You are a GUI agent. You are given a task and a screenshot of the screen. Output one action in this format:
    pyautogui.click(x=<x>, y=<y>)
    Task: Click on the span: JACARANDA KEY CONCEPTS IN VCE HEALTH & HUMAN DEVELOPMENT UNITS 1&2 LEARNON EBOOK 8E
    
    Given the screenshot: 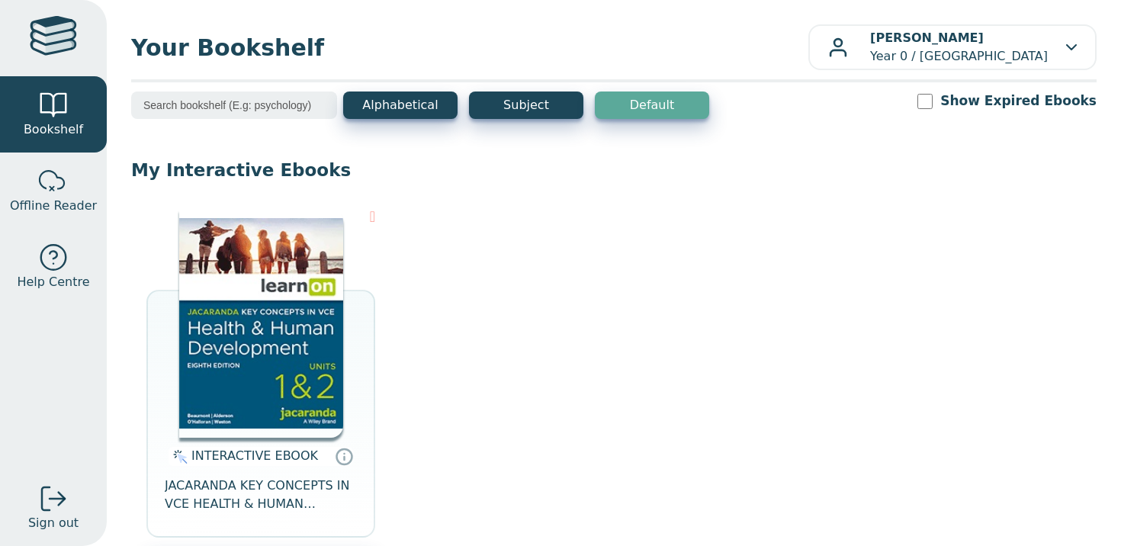 What is the action you would take?
    pyautogui.click(x=261, y=495)
    